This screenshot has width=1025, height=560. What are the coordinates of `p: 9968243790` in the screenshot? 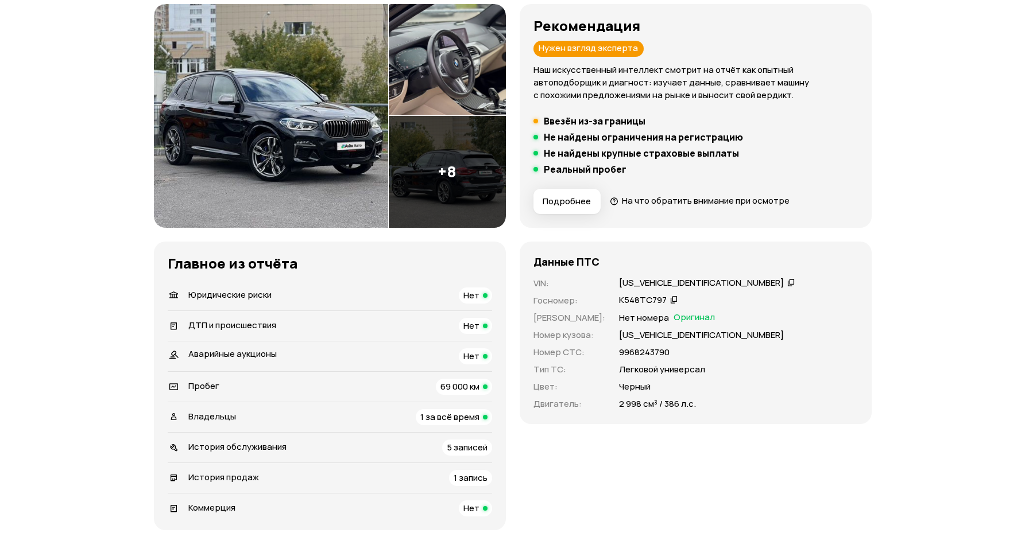 It's located at (644, 352).